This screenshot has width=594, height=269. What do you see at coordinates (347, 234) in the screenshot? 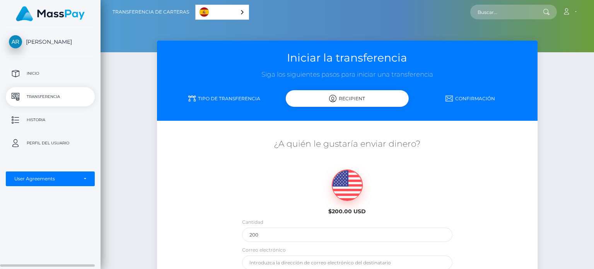
I see `input: Cantidad a enviar en USD (Máximo: )` at bounding box center [347, 234].